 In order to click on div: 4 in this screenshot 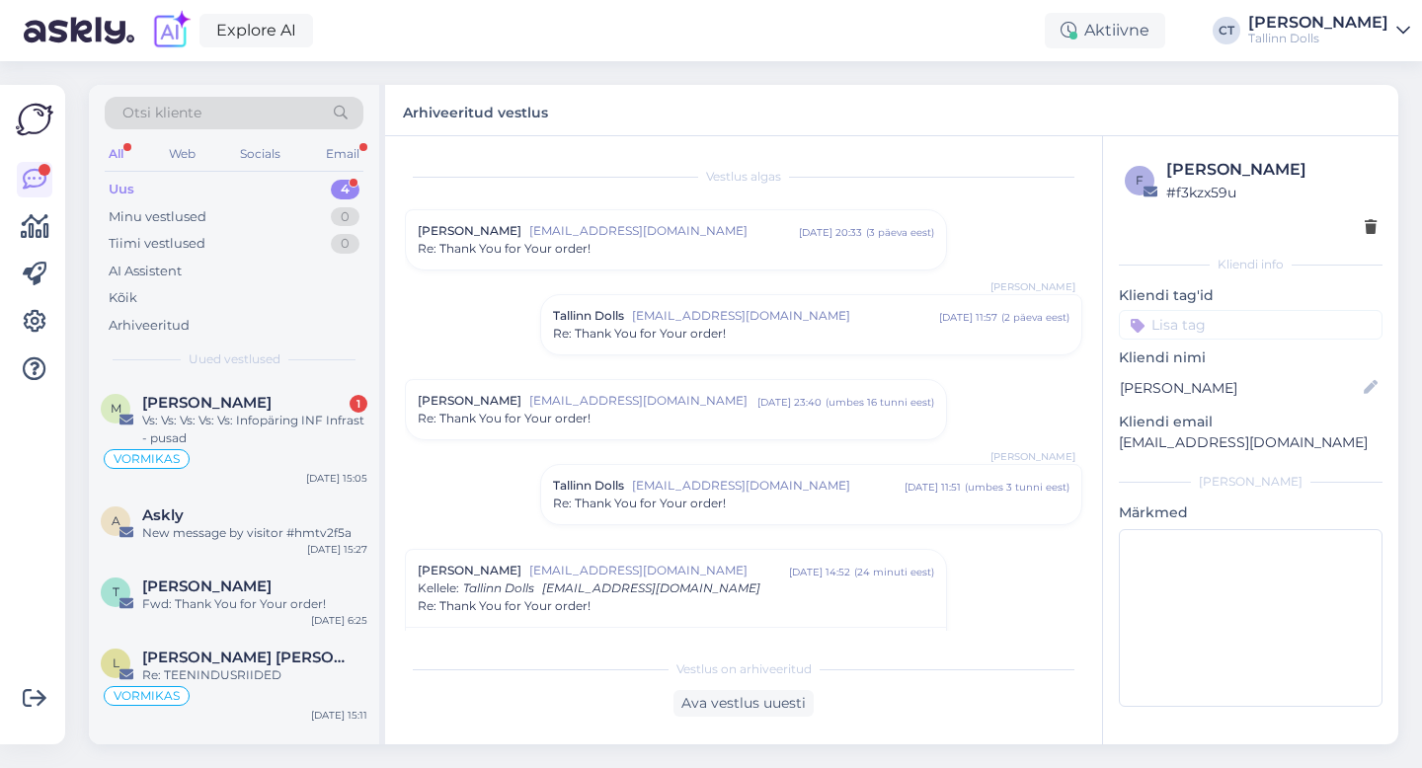, I will do `click(345, 190)`.